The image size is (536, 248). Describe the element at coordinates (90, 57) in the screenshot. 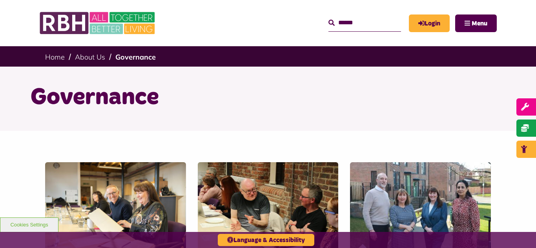

I see `a: About Us` at that location.